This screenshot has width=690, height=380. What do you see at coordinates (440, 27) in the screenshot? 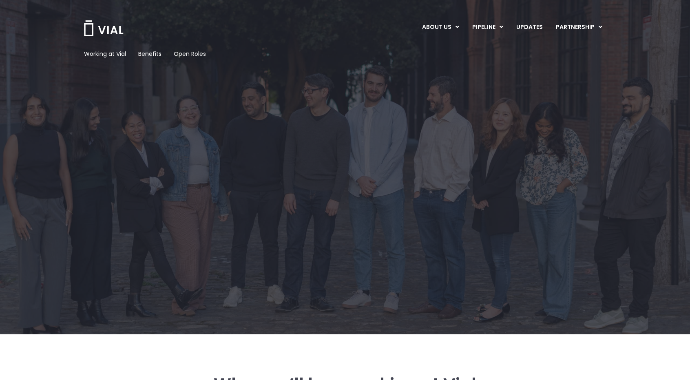
I see `a: ABOUT USMenu Toggle` at bounding box center [440, 27].